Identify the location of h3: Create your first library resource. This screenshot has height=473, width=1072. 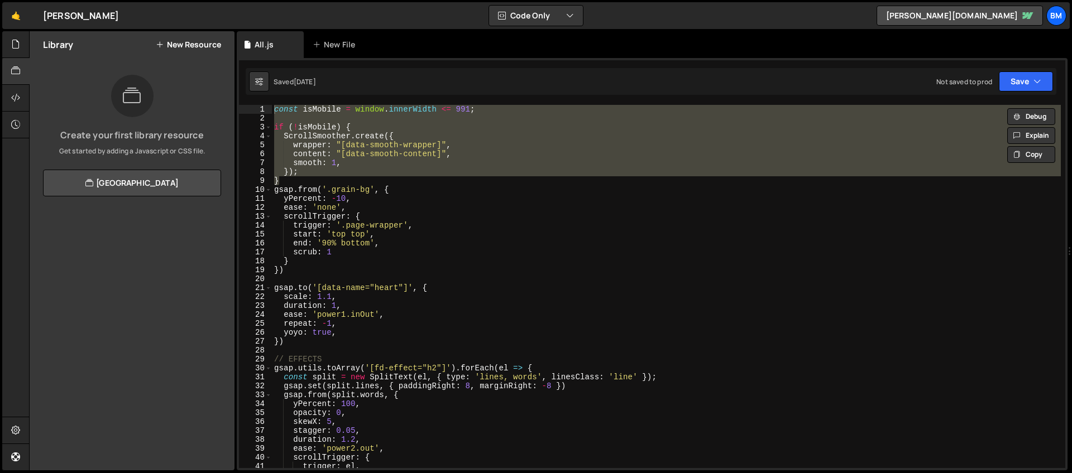
(132, 135).